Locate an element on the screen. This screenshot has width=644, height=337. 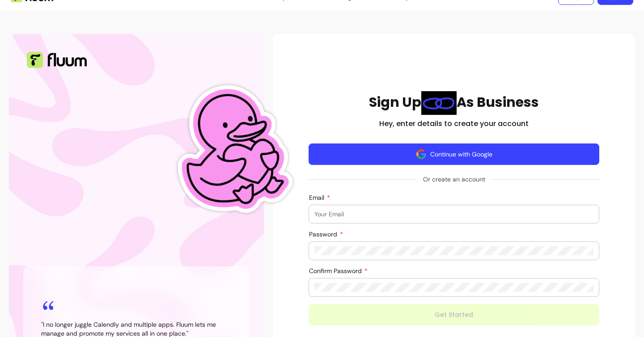
h1: Sign Up As Business is located at coordinates (454, 103).